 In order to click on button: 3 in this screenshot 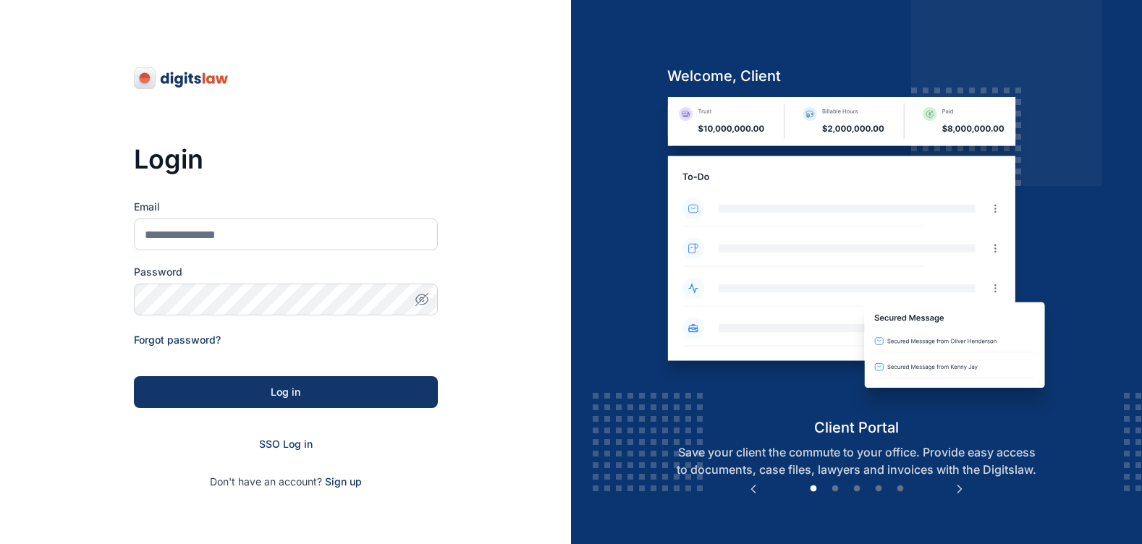, I will do `click(857, 489)`.